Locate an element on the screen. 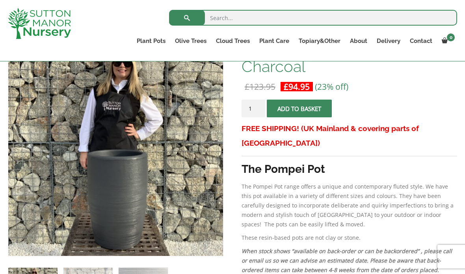  strong: The Pompei Pot is located at coordinates (283, 169).